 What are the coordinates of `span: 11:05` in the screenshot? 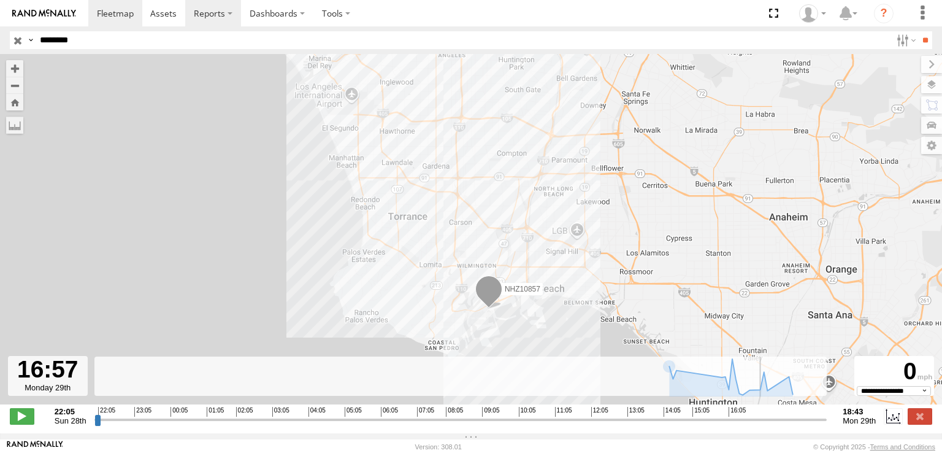 It's located at (564, 412).